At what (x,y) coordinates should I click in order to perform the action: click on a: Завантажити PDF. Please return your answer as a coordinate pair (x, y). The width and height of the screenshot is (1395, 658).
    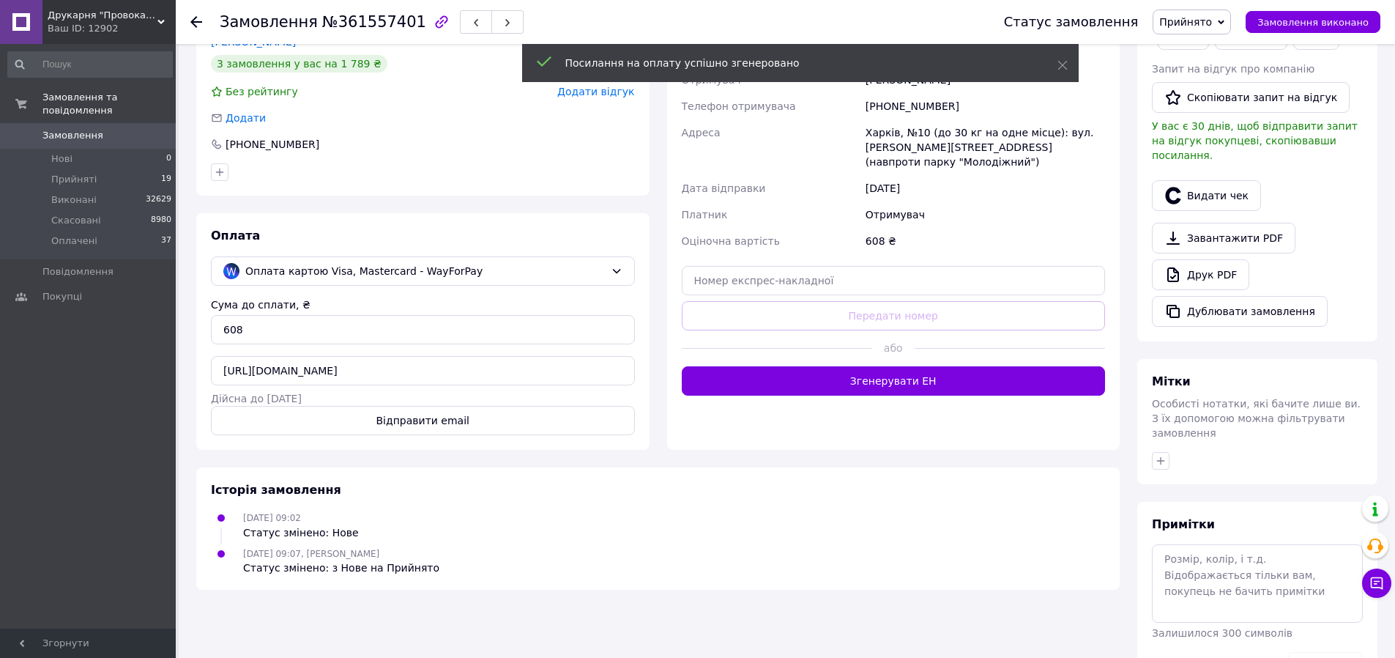
    Looking at the image, I should click on (1224, 238).